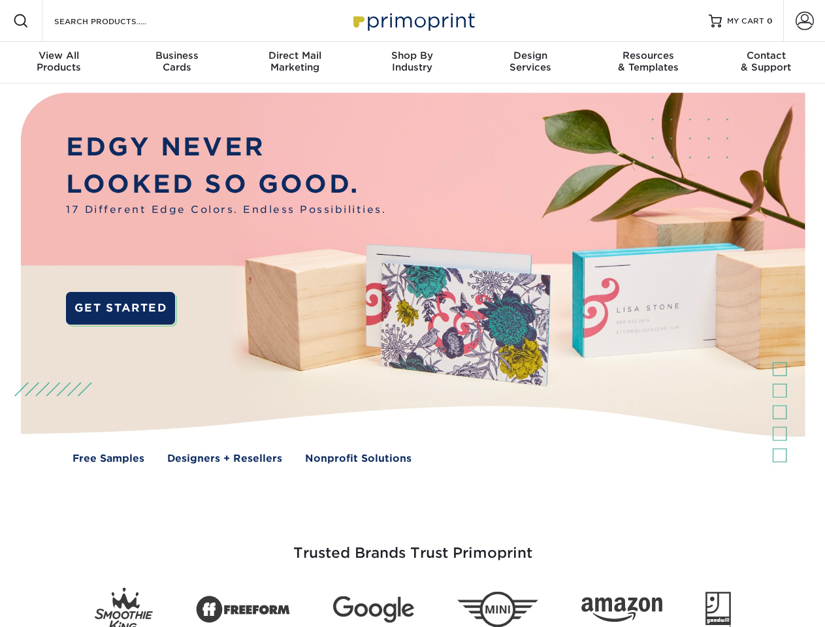 The height and width of the screenshot is (627, 825). What do you see at coordinates (358, 458) in the screenshot?
I see `a: Nonprofit Solutions` at bounding box center [358, 458].